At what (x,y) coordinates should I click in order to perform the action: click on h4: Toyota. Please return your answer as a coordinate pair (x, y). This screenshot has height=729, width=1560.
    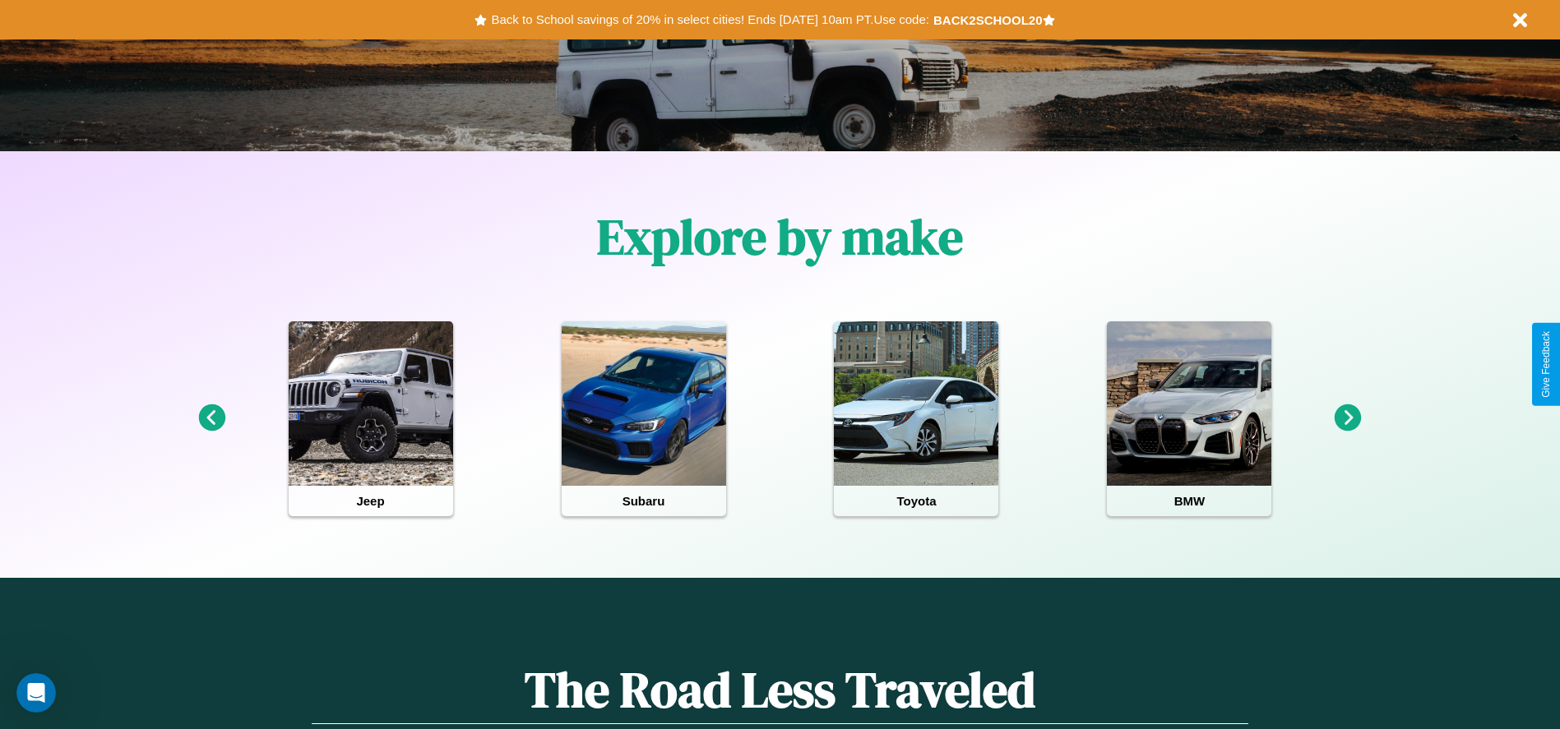
    Looking at the image, I should click on (916, 501).